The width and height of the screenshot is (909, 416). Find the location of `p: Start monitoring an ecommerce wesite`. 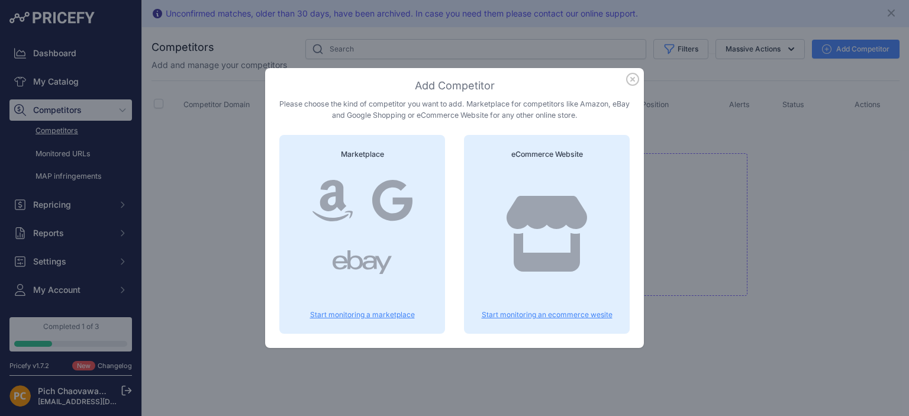

p: Start monitoring an ecommerce wesite is located at coordinates (547, 315).